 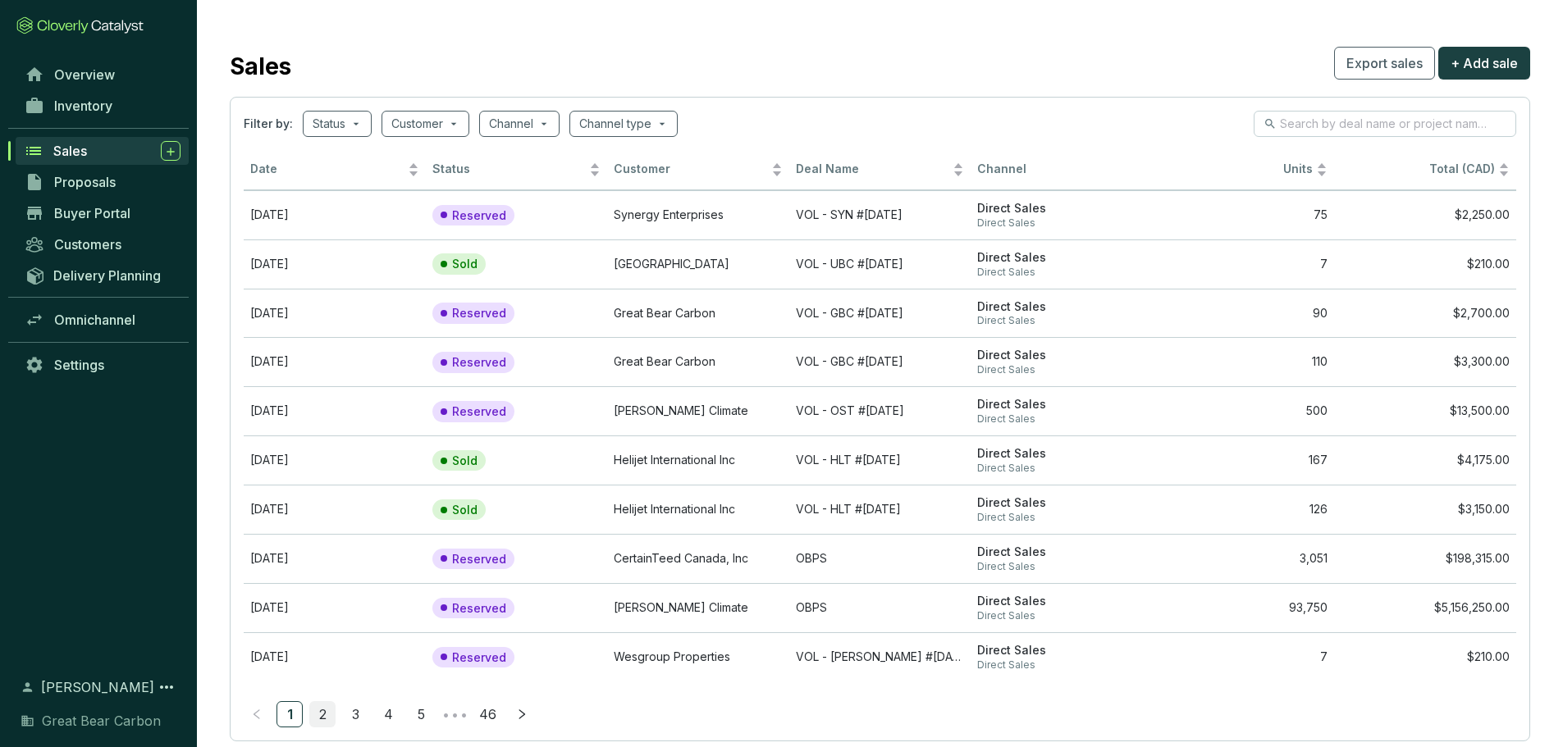 I want to click on td: Oct 21 2025, so click(x=335, y=411).